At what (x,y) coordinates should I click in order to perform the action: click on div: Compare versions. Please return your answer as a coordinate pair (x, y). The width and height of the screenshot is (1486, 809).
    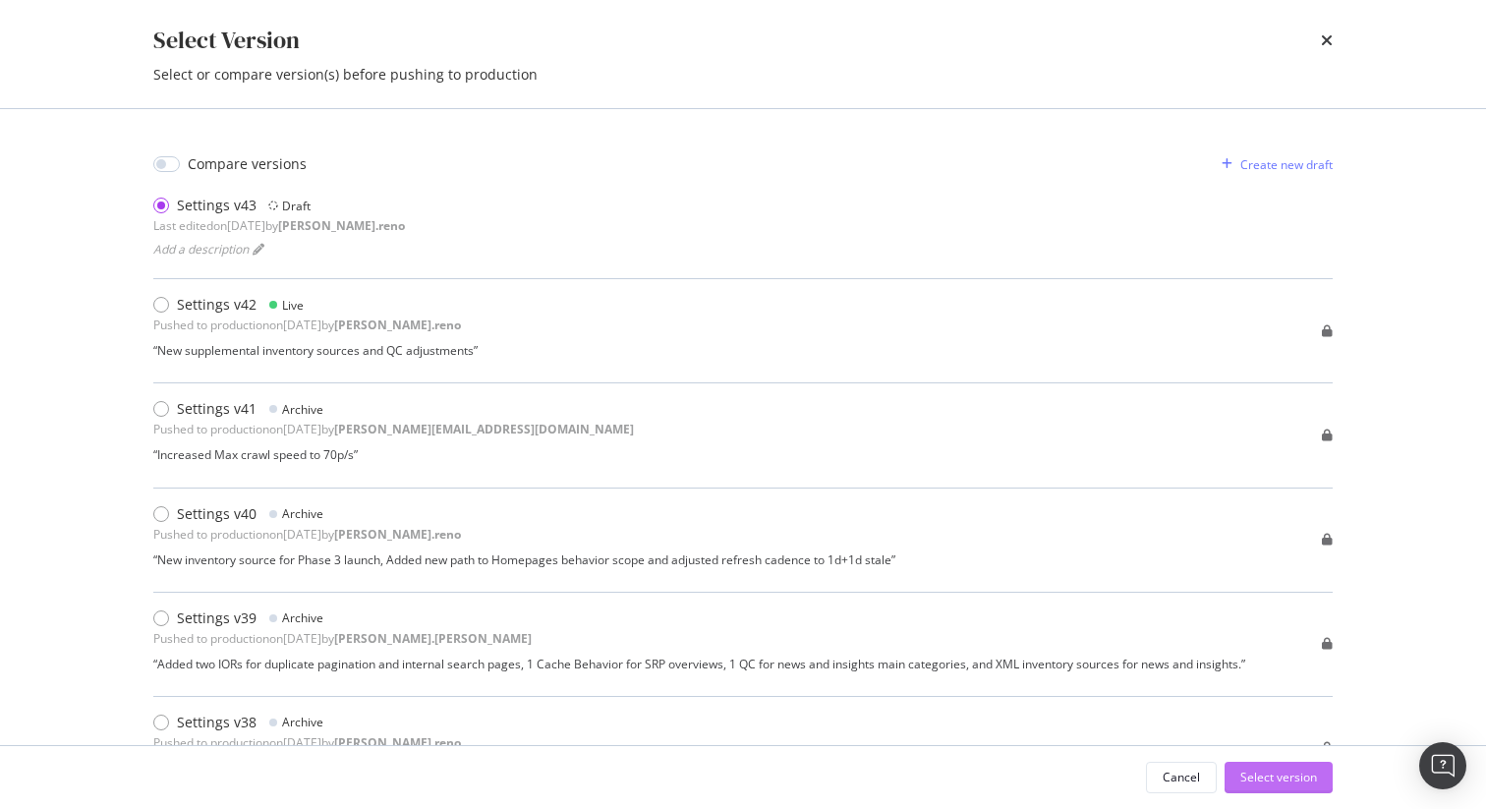
    Looking at the image, I should click on (247, 164).